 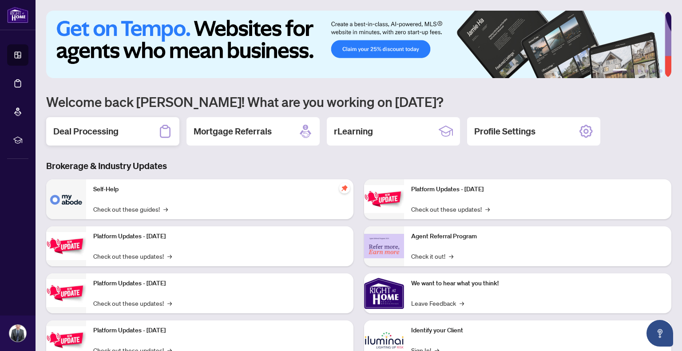 I want to click on button: 3, so click(x=640, y=71).